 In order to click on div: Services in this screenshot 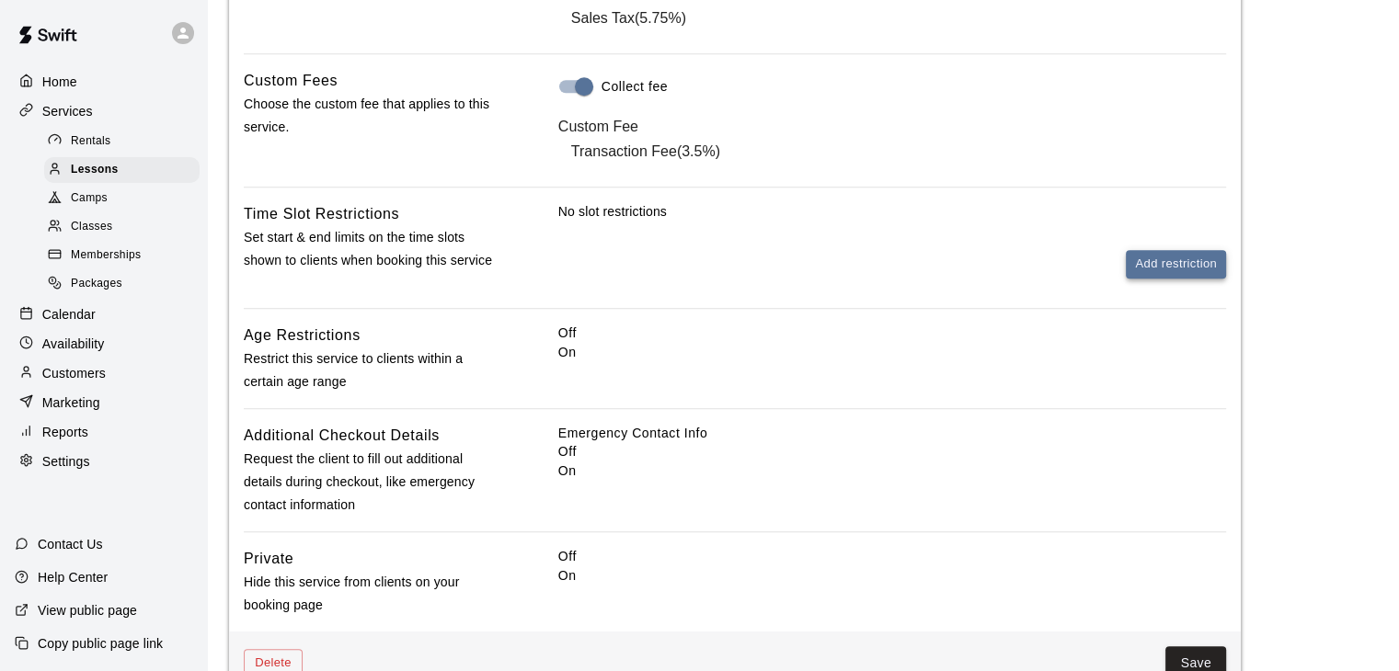, I will do `click(103, 111)`.